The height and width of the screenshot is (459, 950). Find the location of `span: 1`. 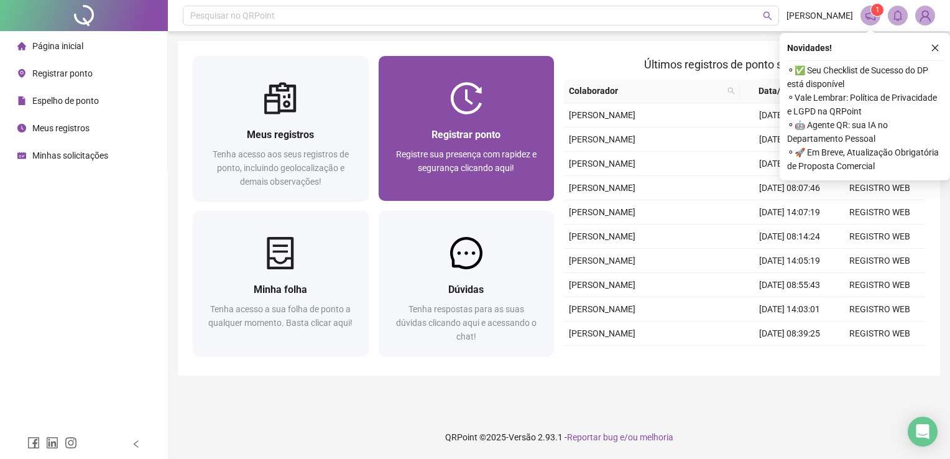

span: 1 is located at coordinates (877, 10).